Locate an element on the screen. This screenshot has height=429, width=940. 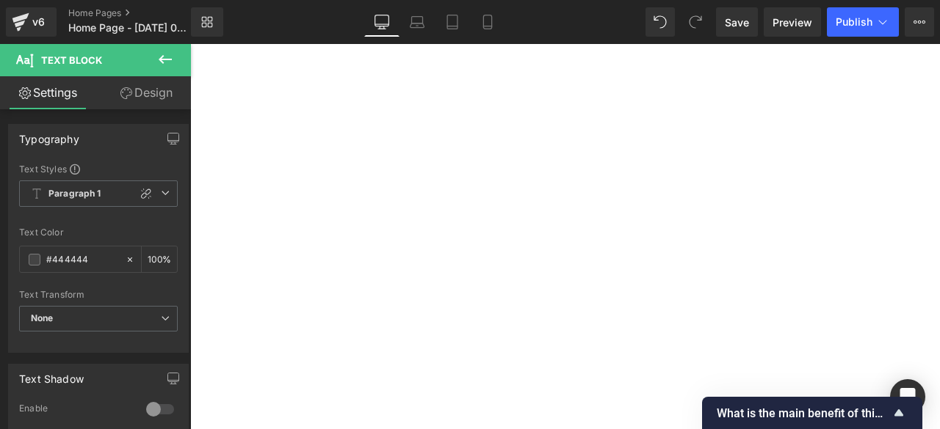
a: New Library is located at coordinates (207, 22).